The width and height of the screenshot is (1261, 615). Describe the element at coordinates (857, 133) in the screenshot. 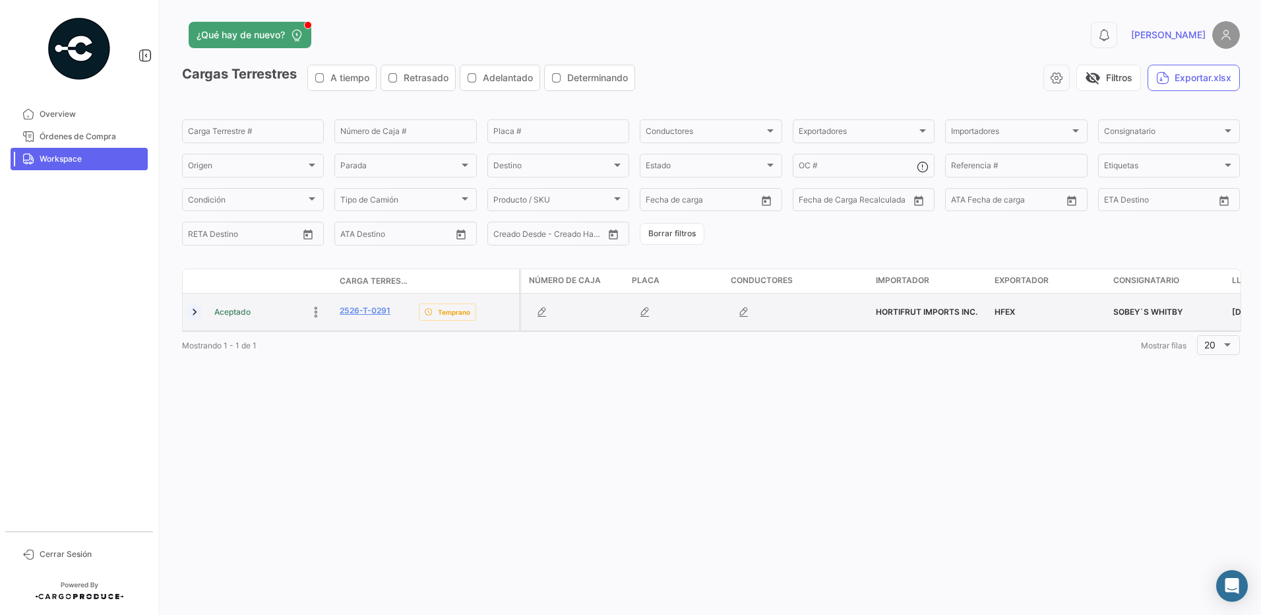

I see `span: Exportadores` at that location.